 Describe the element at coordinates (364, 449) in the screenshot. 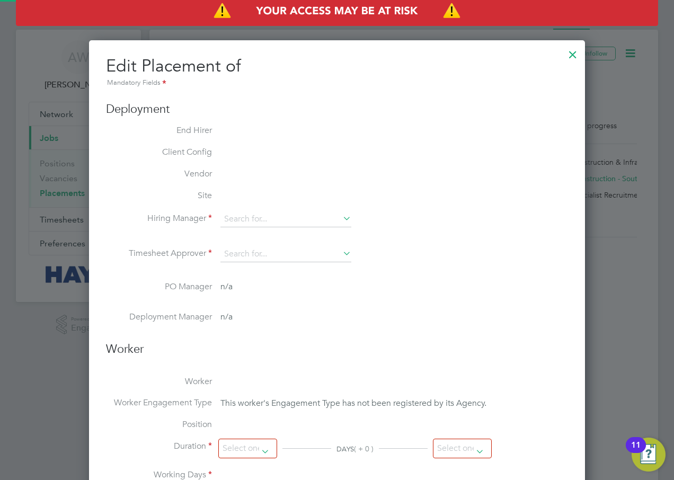

I see `span: ( + 0 )` at that location.